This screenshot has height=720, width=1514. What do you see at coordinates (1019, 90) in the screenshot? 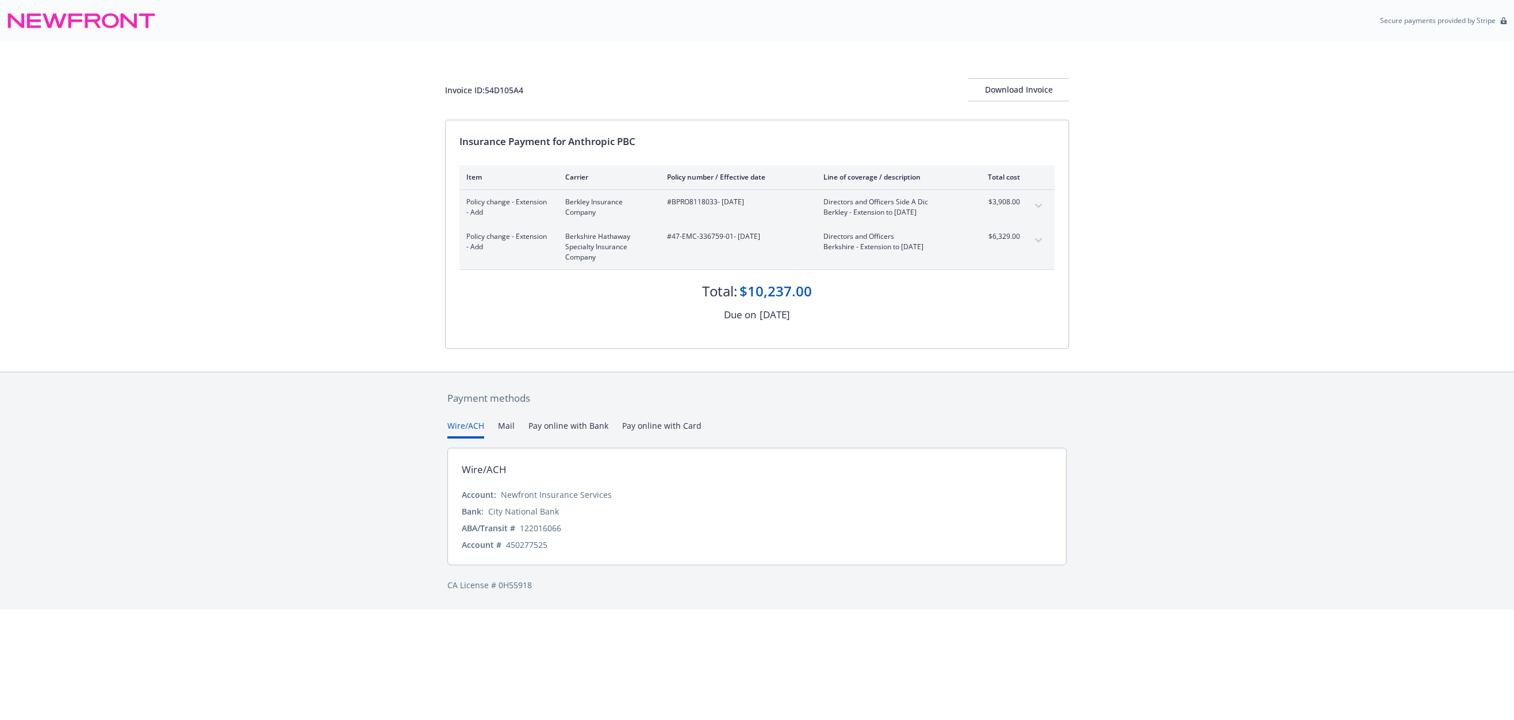
I see `button: Download Invoice` at bounding box center [1019, 90].